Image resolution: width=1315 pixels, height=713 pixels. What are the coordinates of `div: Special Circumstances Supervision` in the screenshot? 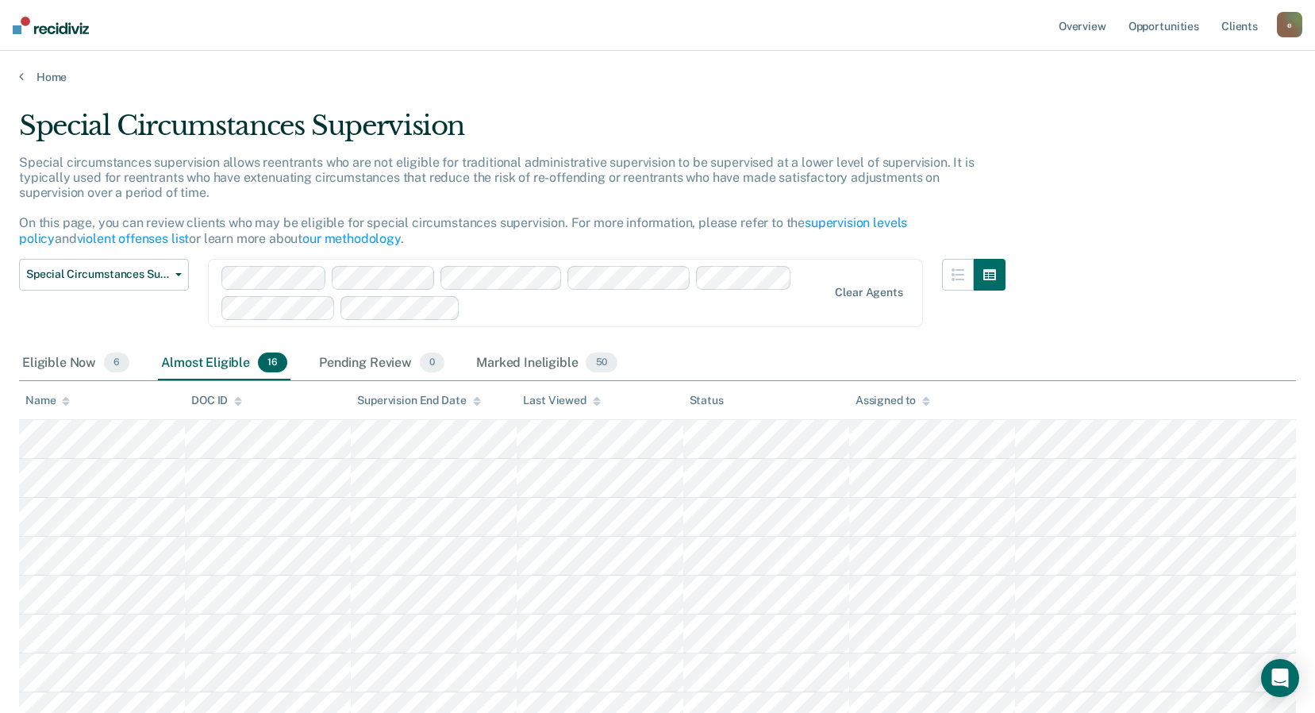 It's located at (512, 132).